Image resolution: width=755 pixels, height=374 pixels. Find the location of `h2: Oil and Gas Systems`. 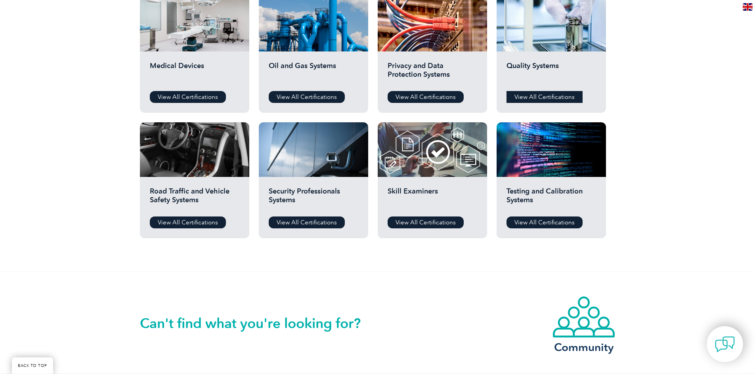

h2: Oil and Gas Systems is located at coordinates (313, 73).